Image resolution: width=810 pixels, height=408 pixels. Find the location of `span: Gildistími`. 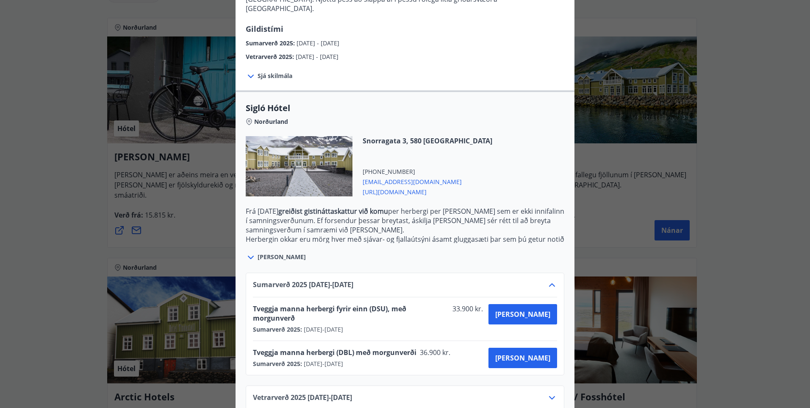

span: Gildistími is located at coordinates (264, 29).